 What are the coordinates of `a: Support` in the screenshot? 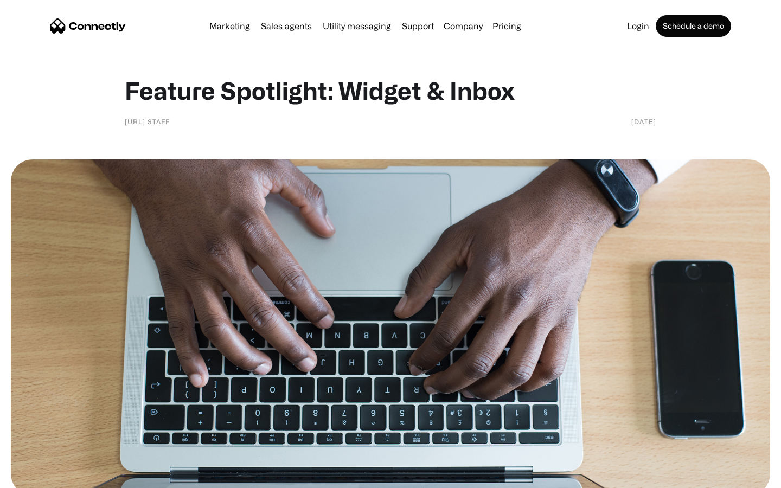 It's located at (417, 26).